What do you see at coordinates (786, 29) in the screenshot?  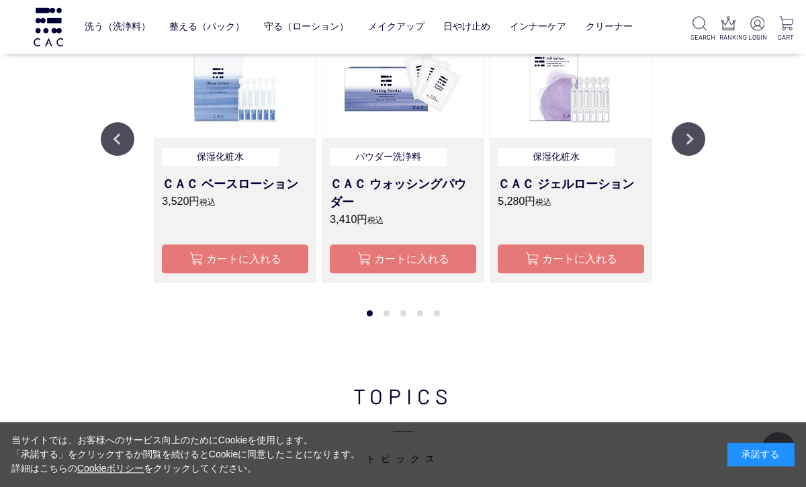 I see `a: CART` at bounding box center [786, 29].